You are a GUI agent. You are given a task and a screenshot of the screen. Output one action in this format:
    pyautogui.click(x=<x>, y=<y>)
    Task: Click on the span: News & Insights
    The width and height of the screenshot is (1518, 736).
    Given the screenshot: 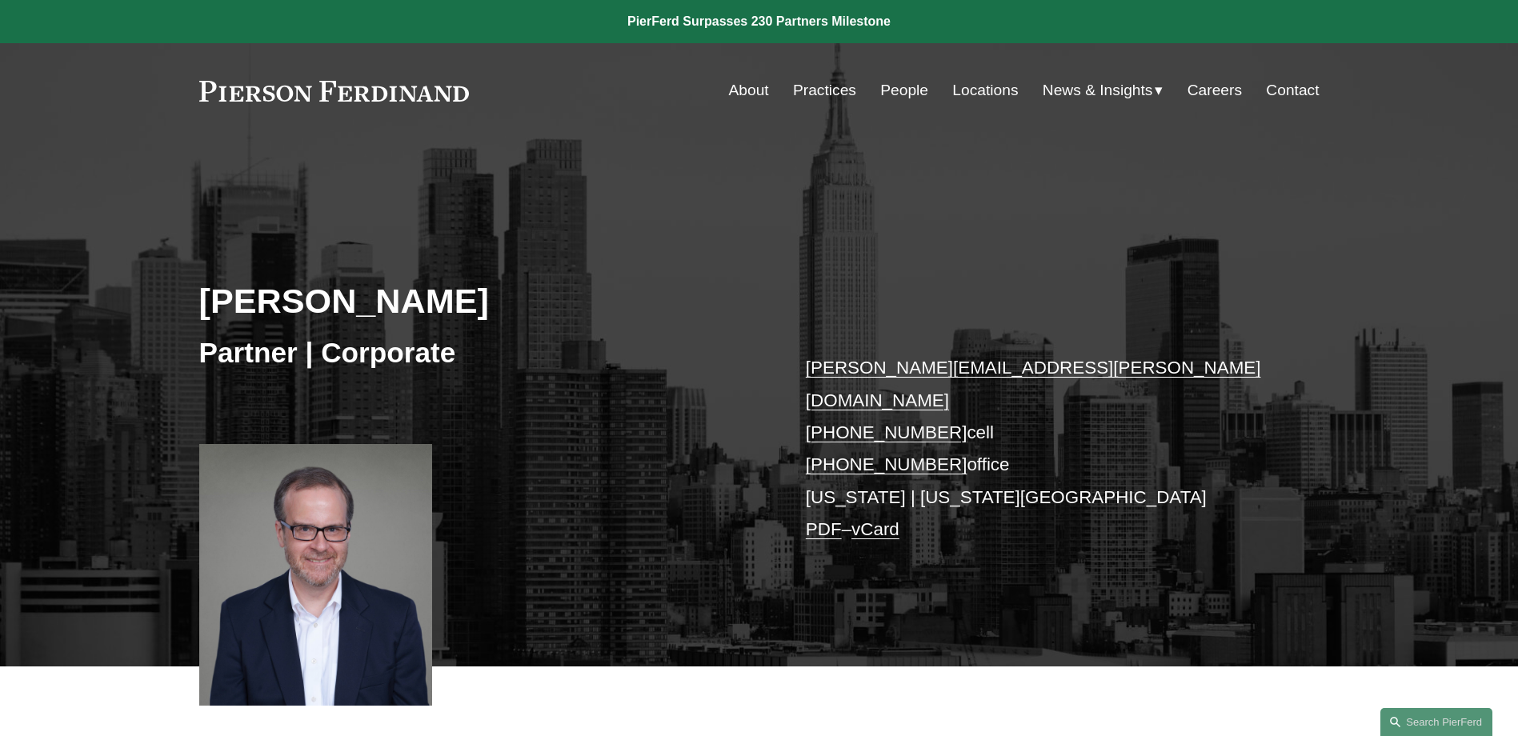 What is the action you would take?
    pyautogui.click(x=1098, y=90)
    